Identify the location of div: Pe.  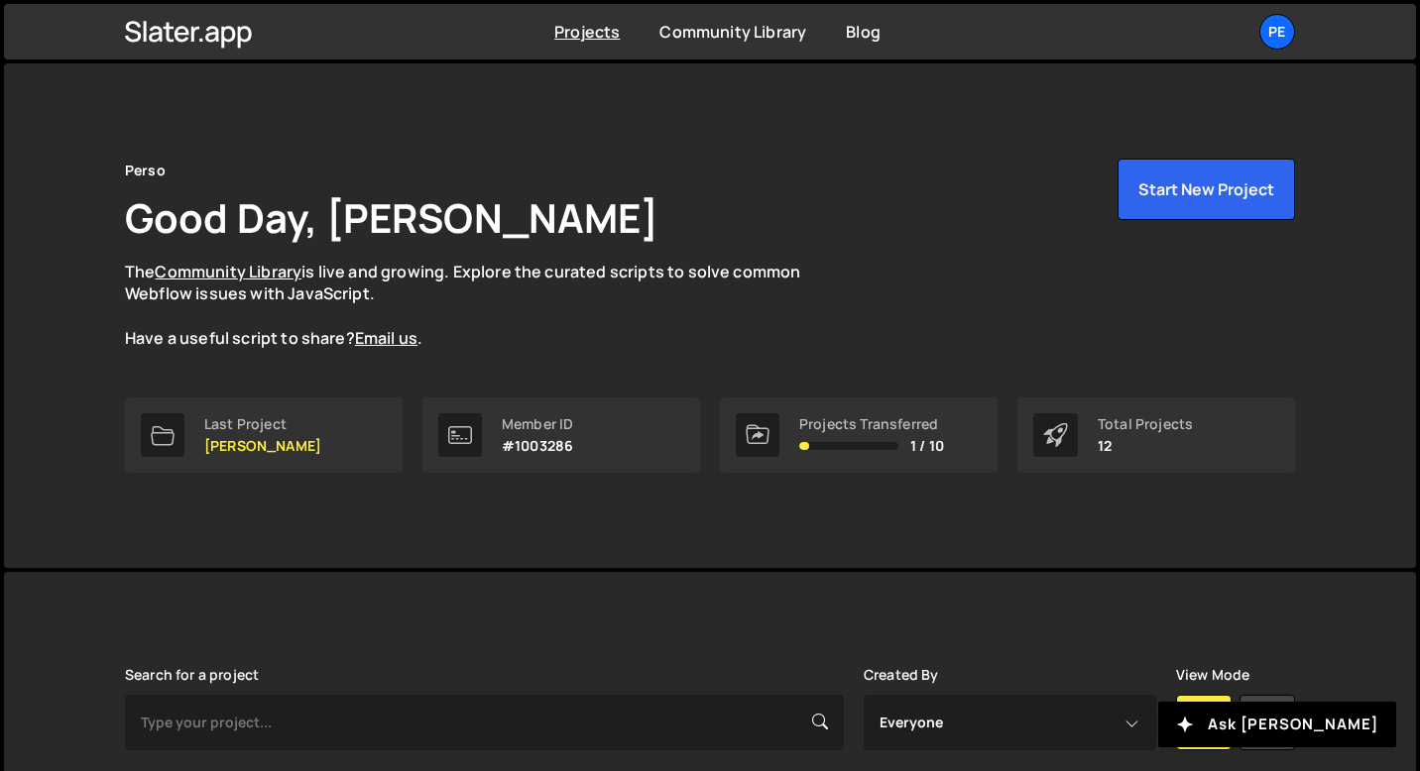
(1277, 32).